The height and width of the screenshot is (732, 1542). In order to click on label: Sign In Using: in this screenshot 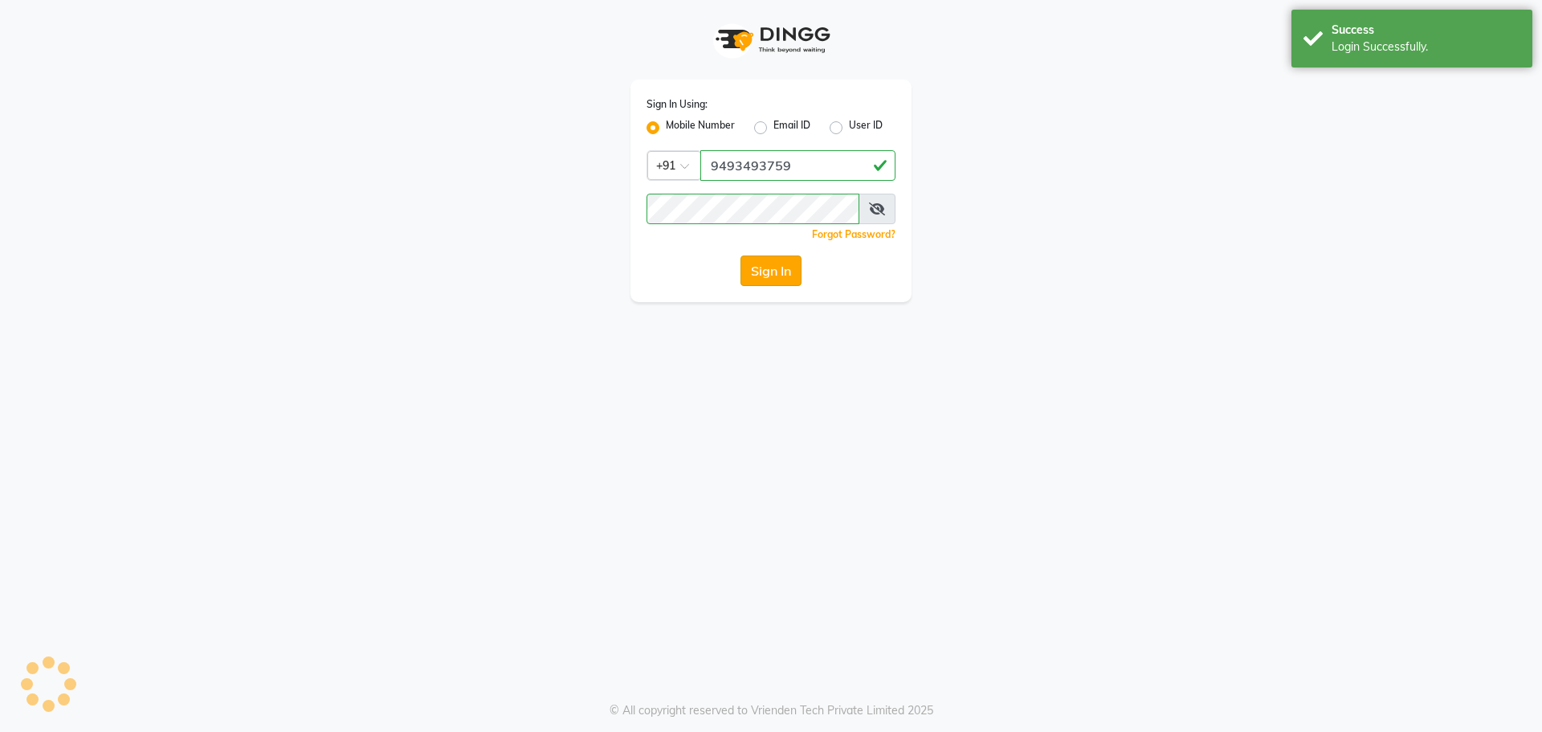, I will do `click(677, 104)`.